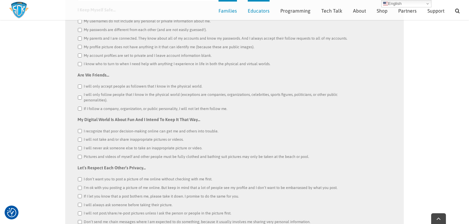 The image size is (469, 224). What do you see at coordinates (196, 157) in the screenshot?
I see `label: Pictures and videos of myself and other people must be fully clothed and bathing suit pictures ma...` at bounding box center [196, 157].